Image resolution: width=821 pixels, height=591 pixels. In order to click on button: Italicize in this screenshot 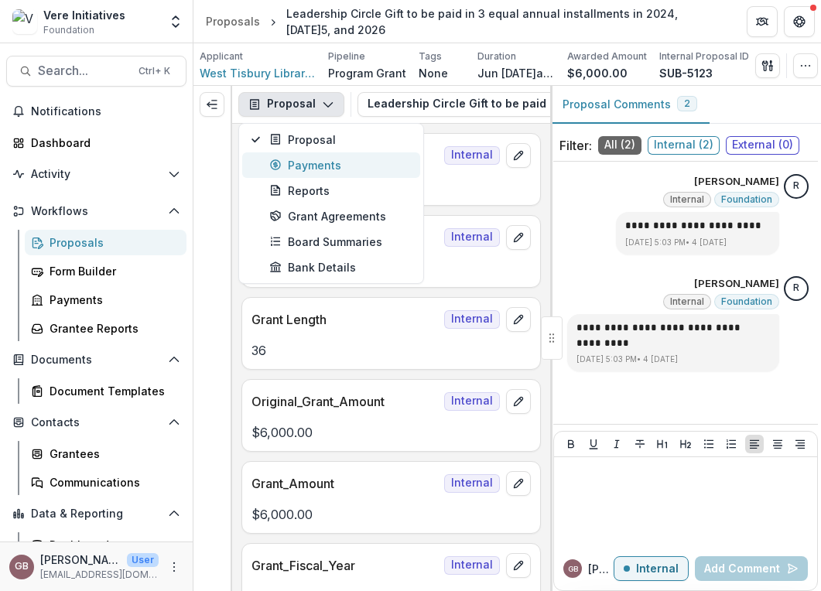, I will do `click(617, 444)`.